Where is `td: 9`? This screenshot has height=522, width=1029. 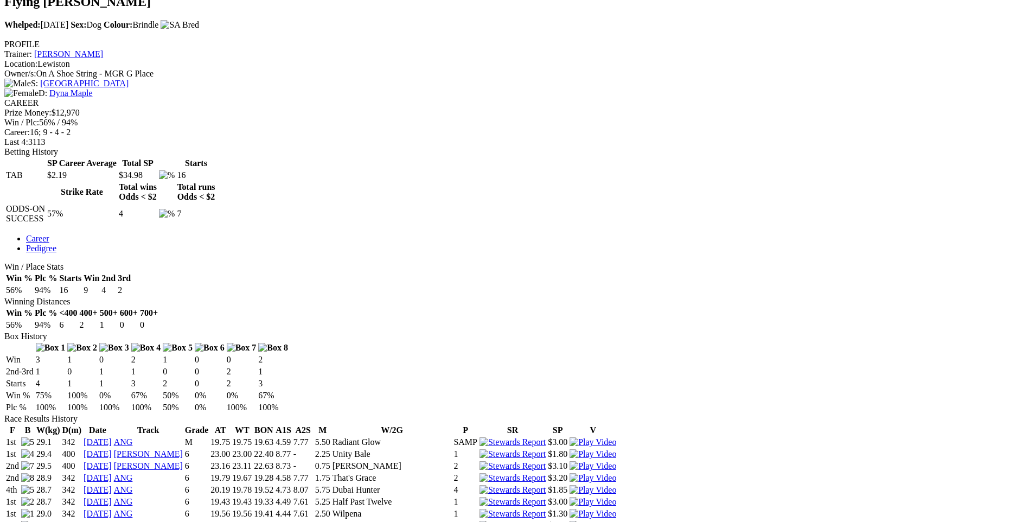
td: 9 is located at coordinates (91, 290).